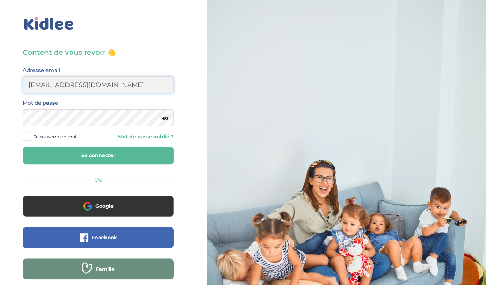 This screenshot has height=285, width=486. What do you see at coordinates (87, 206) in the screenshot?
I see `img: google.png` at bounding box center [87, 206].